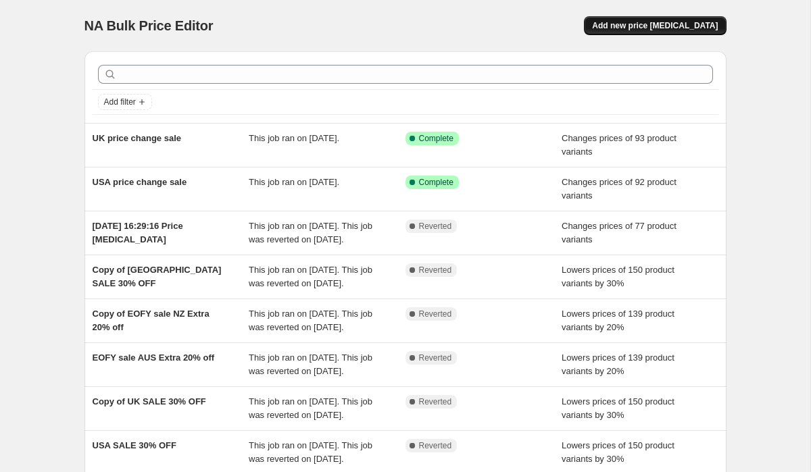 The height and width of the screenshot is (472, 811). What do you see at coordinates (153, 357) in the screenshot?
I see `span: EOFY sale AUS Extra 20% off` at bounding box center [153, 357].